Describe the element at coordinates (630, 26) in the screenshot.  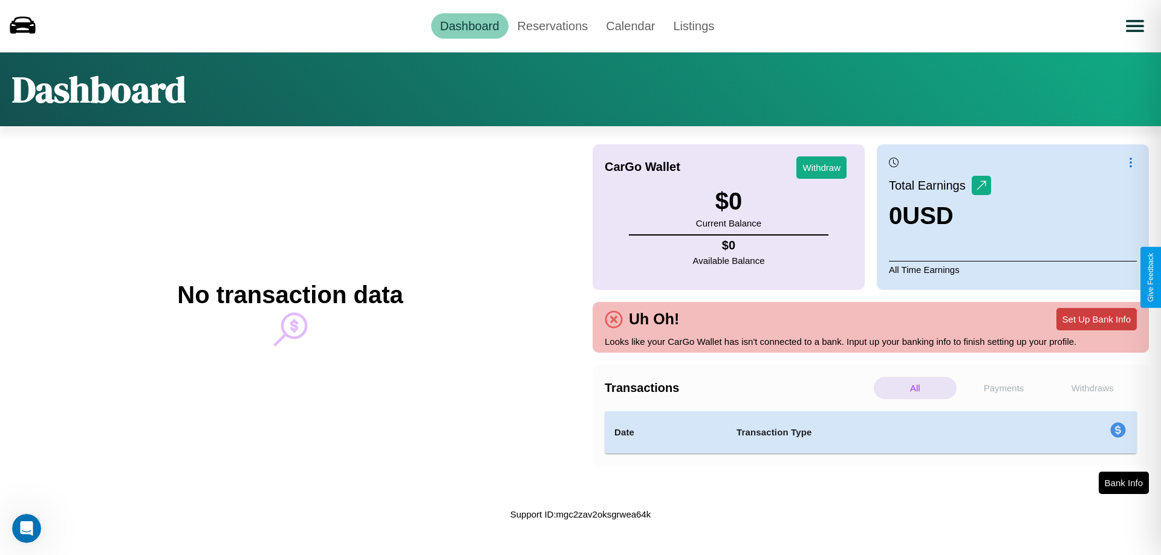
I see `a: Calendar` at that location.